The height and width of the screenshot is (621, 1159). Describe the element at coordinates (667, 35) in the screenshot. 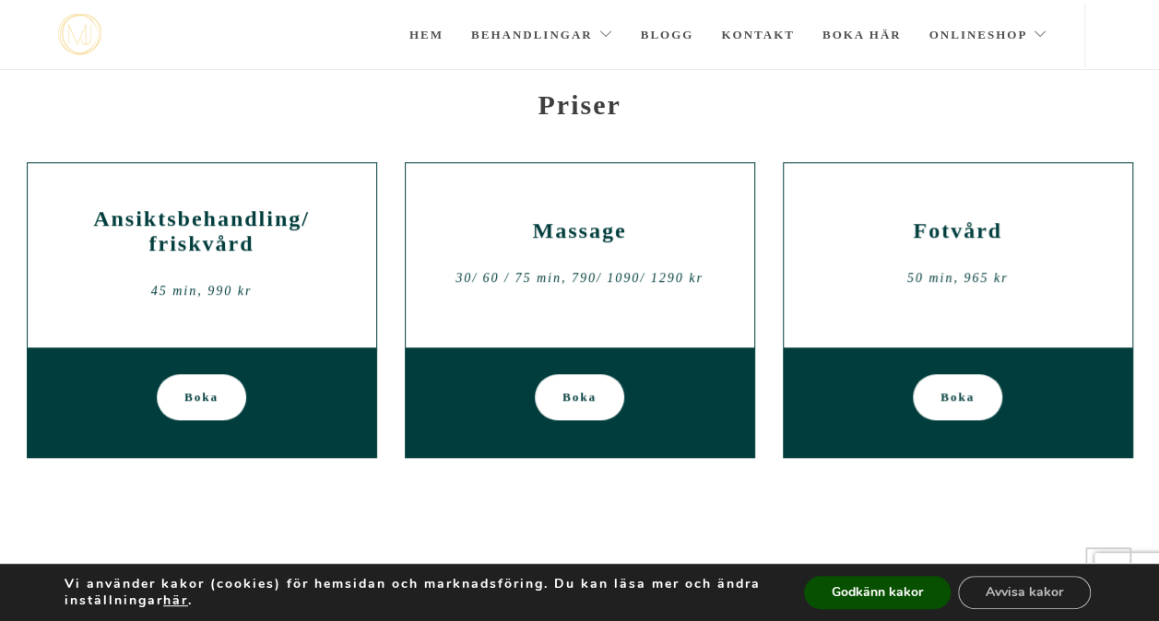

I see `a: Blogg` at that location.